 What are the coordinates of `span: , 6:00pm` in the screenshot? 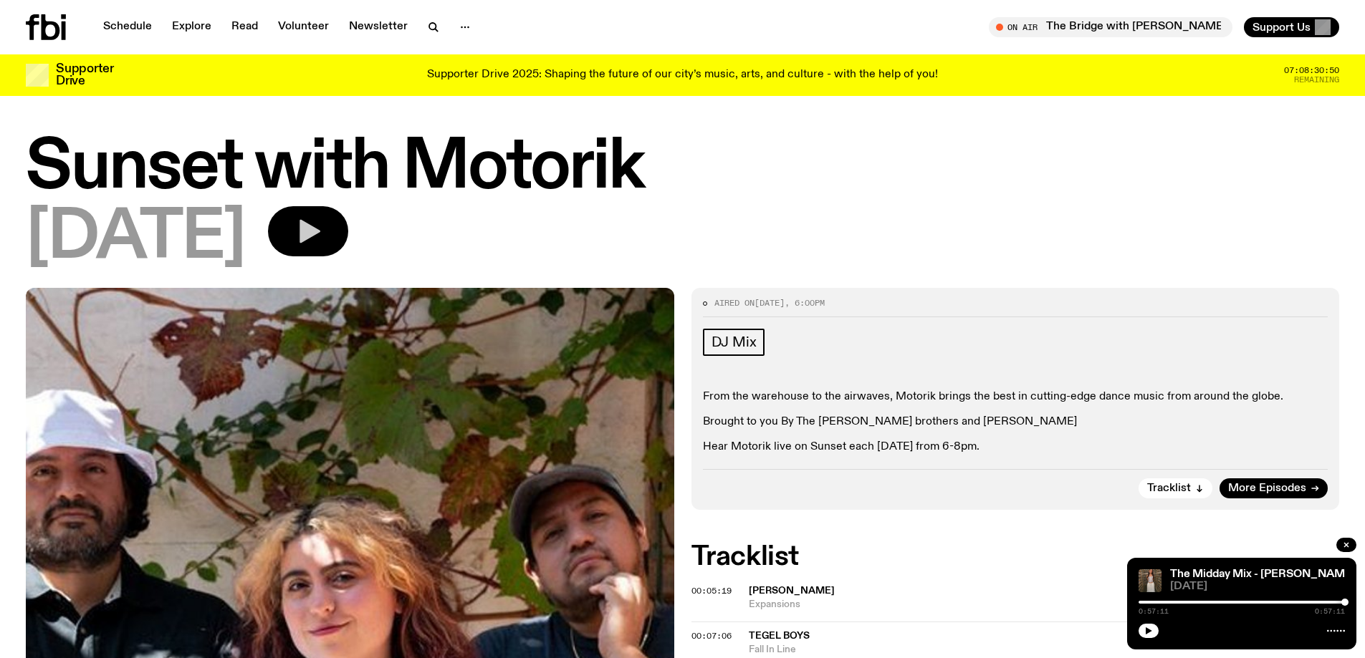 It's located at (804, 303).